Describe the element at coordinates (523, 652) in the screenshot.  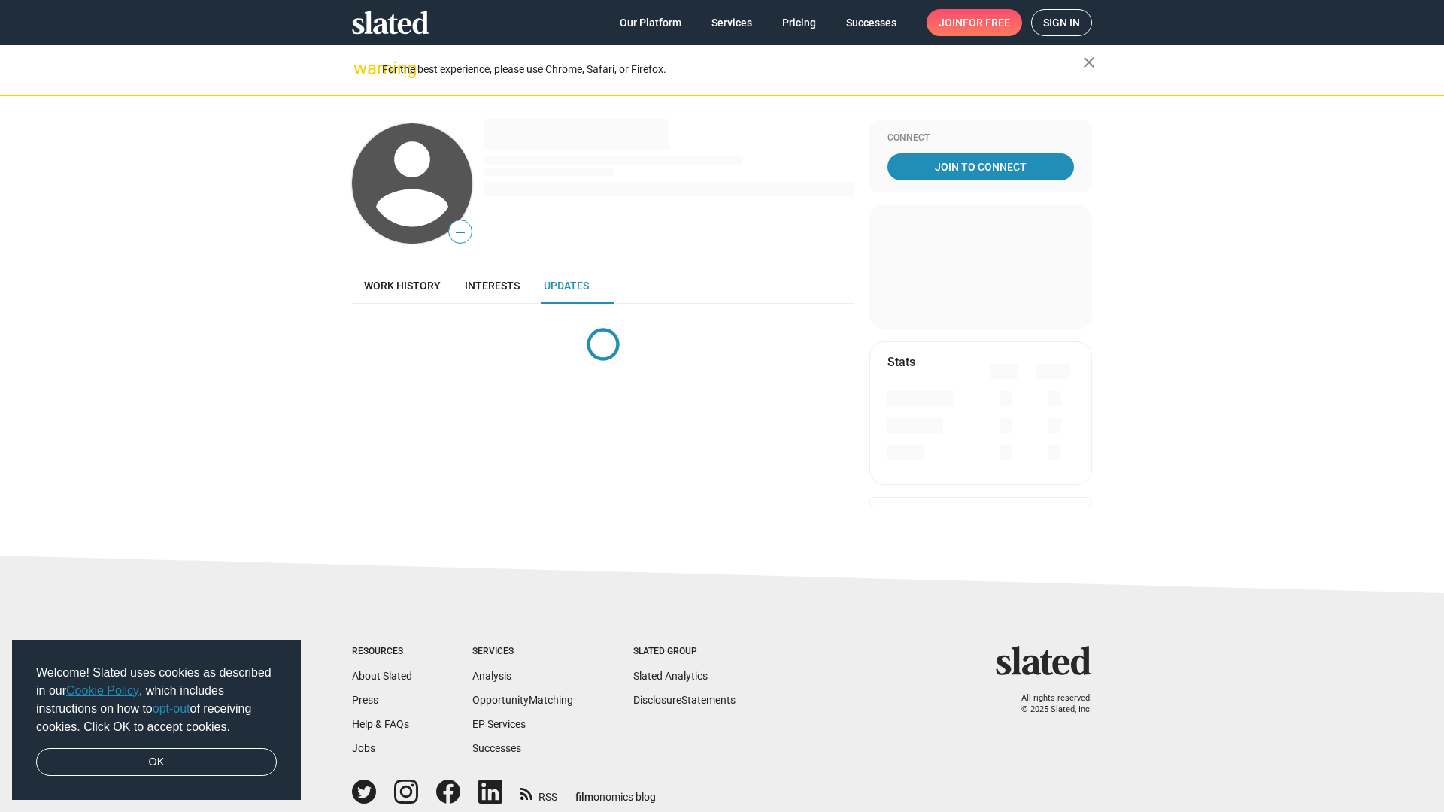
I see `div: Services` at that location.